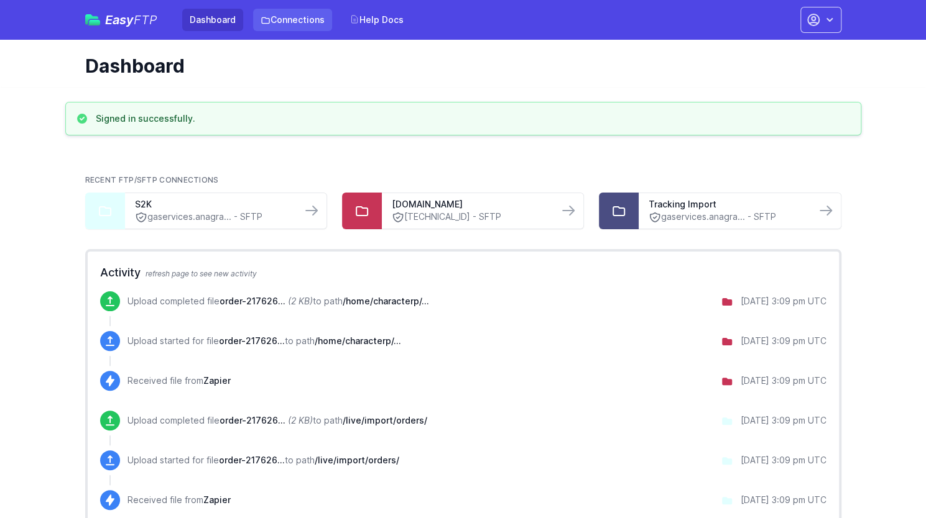 The image size is (926, 518). What do you see at coordinates (727, 205) in the screenshot?
I see `a: Tracking Import` at bounding box center [727, 205].